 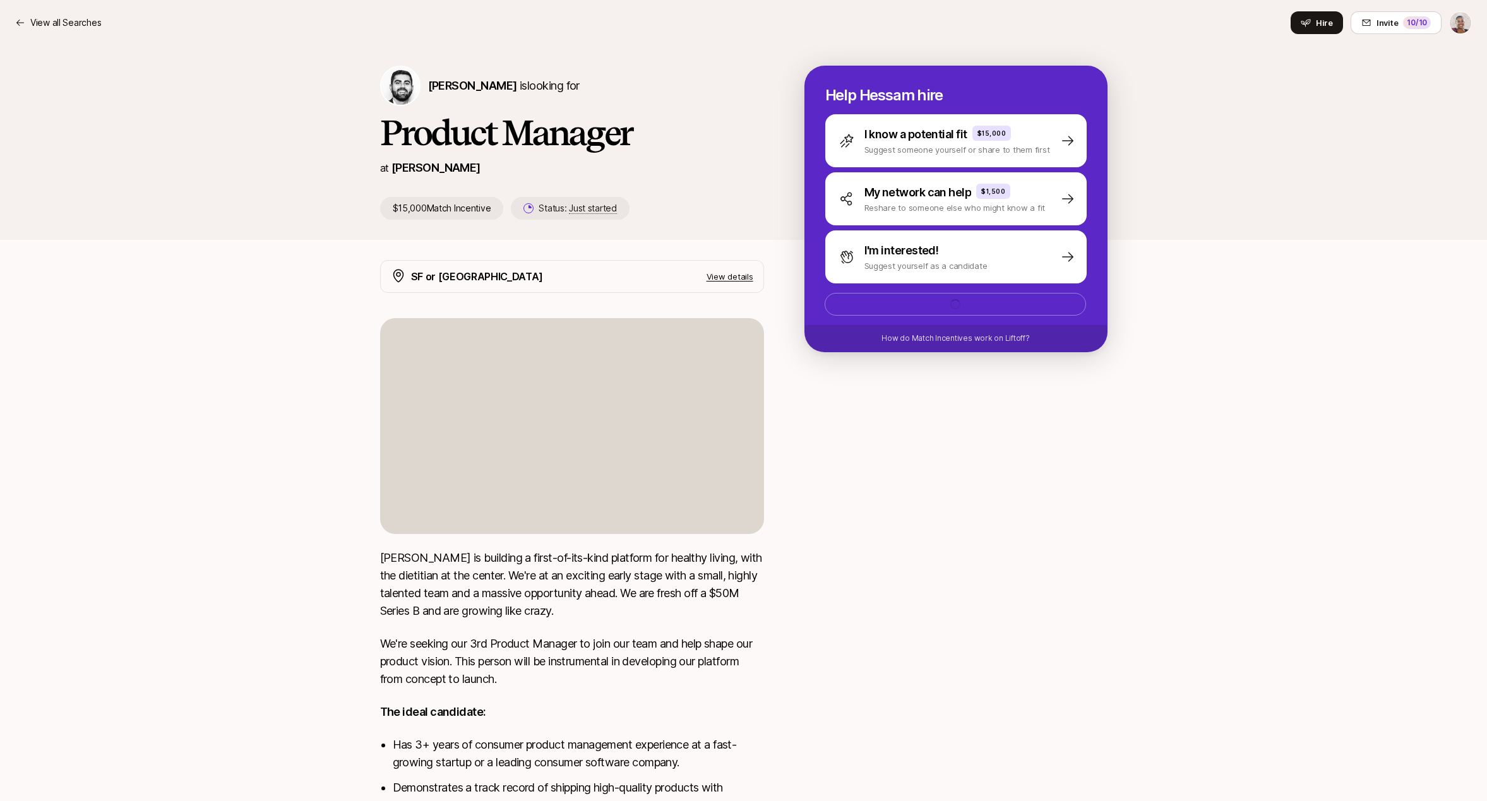 What do you see at coordinates (1460, 23) in the screenshot?
I see `button: Janelle Bradley` at bounding box center [1460, 23].